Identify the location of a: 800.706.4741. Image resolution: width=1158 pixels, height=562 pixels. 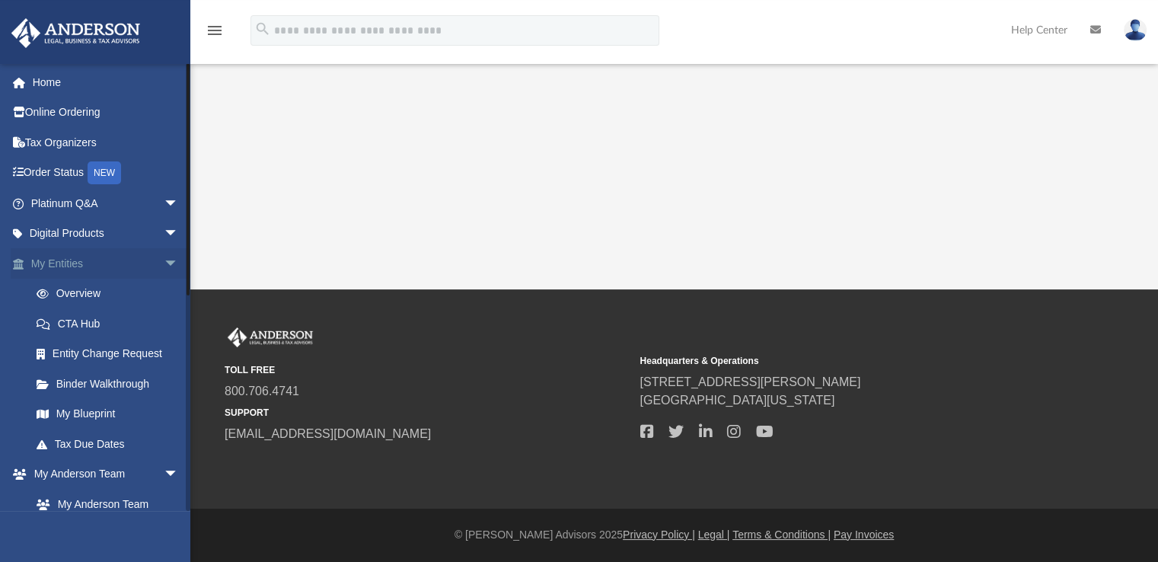
(262, 391).